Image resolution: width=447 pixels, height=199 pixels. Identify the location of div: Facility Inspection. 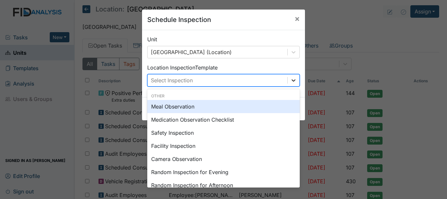
(224, 146).